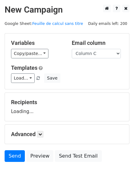 Image resolution: width=134 pixels, height=196 pixels. What do you see at coordinates (67, 107) in the screenshot?
I see `div: Loading...` at bounding box center [67, 107].